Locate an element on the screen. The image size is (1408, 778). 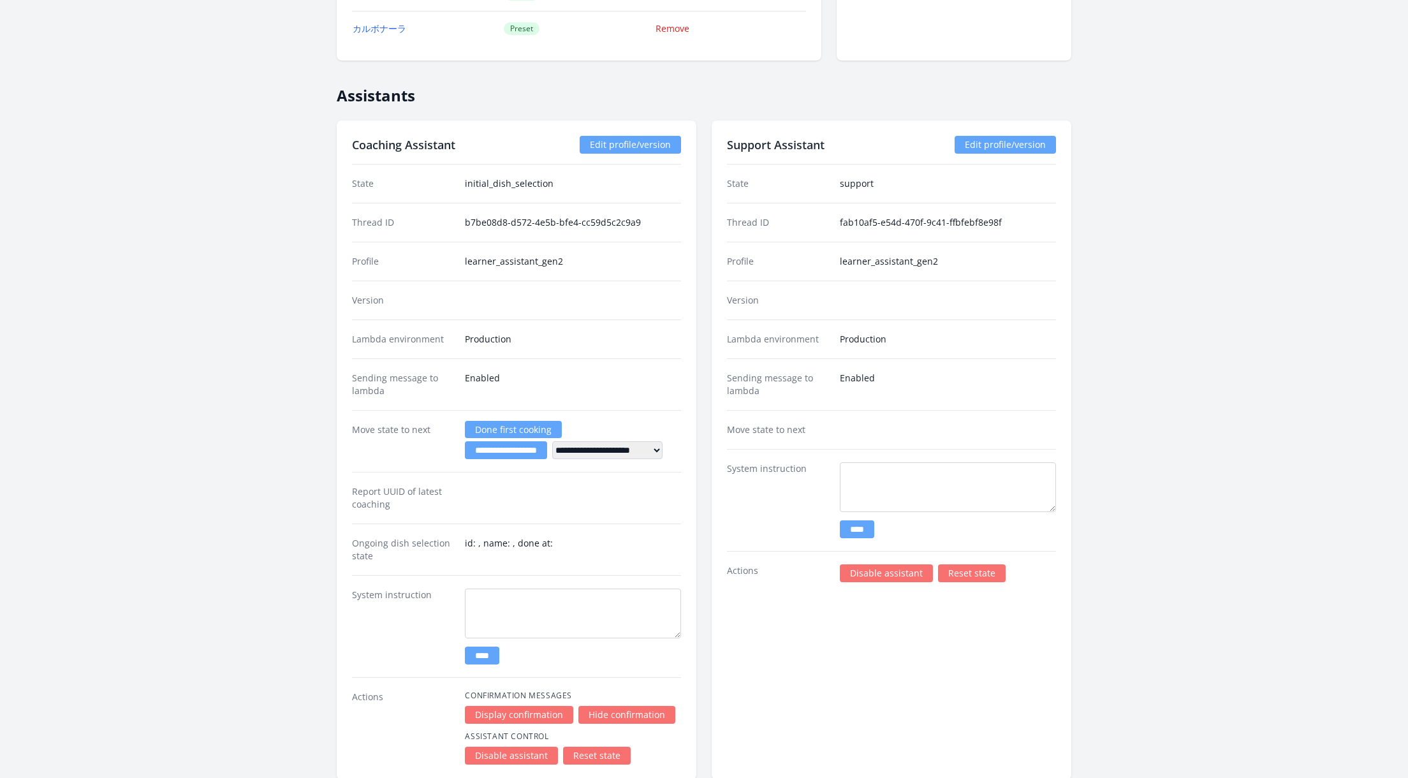
dd: initial_dish_selection is located at coordinates (573, 184).